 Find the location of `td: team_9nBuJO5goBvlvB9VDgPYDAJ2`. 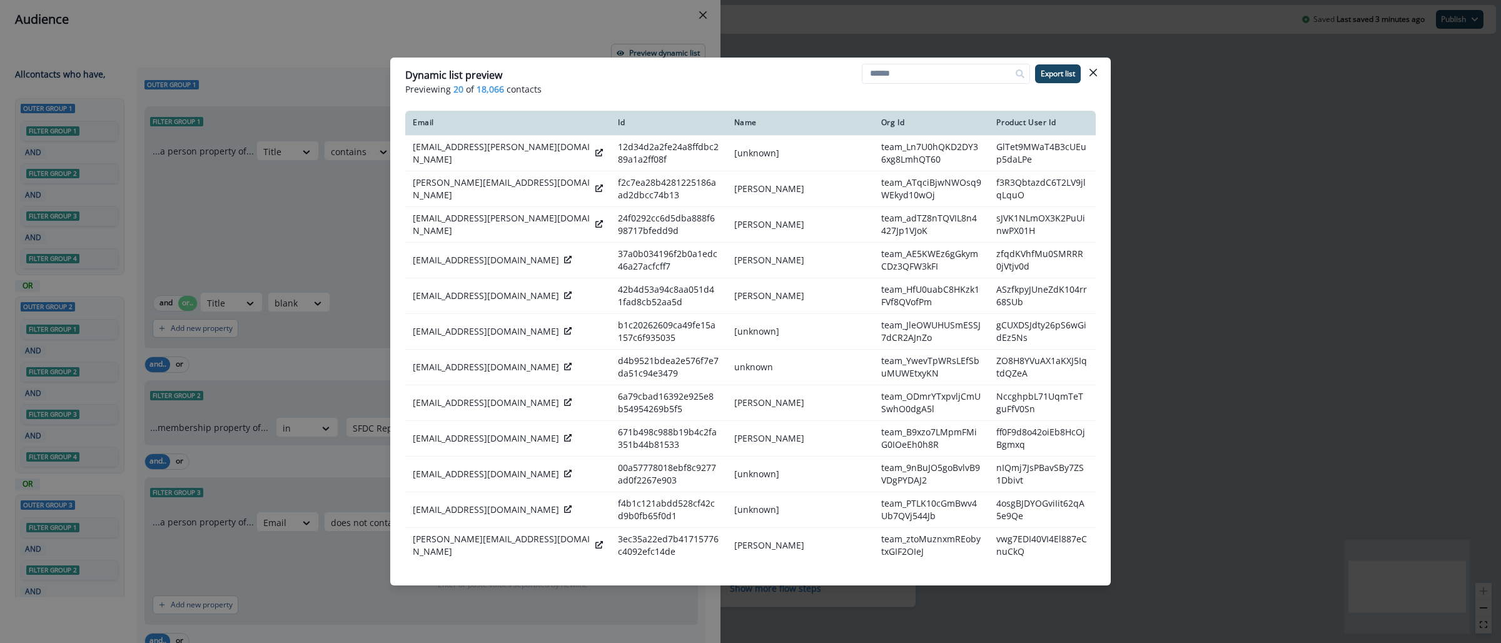

td: team_9nBuJO5goBvlvB9VDgPYDAJ2 is located at coordinates (931, 474).